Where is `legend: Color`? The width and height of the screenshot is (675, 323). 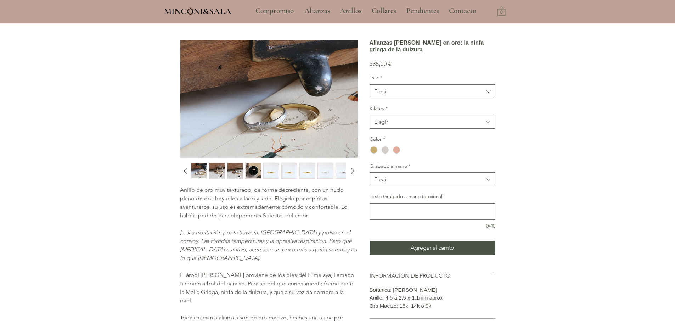
legend: Color is located at coordinates (377, 139).